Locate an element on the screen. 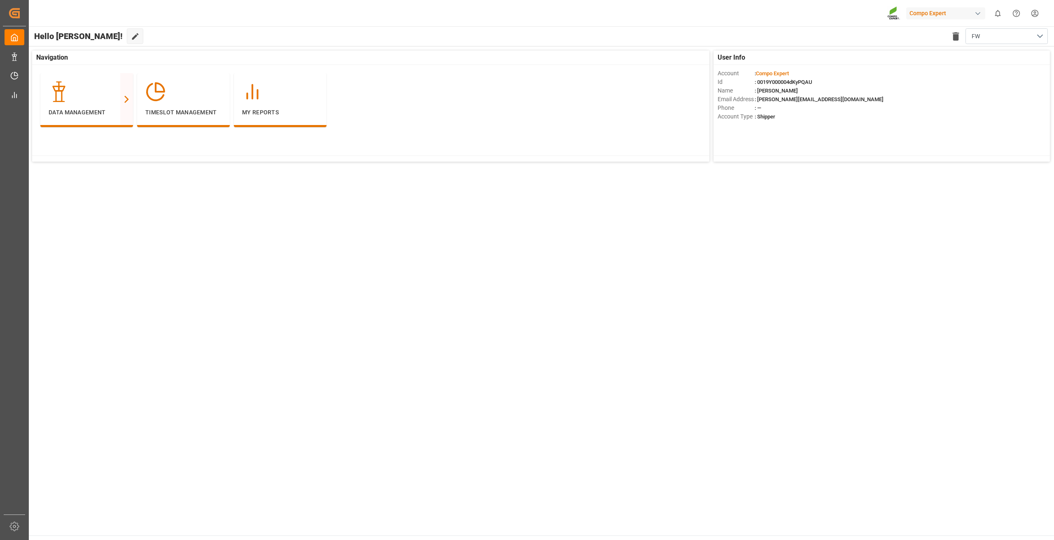 This screenshot has height=540, width=1054. span: Id is located at coordinates (736, 82).